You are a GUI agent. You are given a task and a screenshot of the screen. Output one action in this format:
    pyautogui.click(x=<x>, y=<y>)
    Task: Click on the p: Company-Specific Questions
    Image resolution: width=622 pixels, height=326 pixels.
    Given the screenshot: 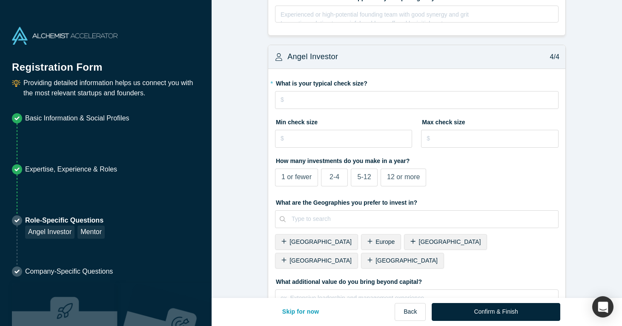 What is the action you would take?
    pyautogui.click(x=69, y=272)
    